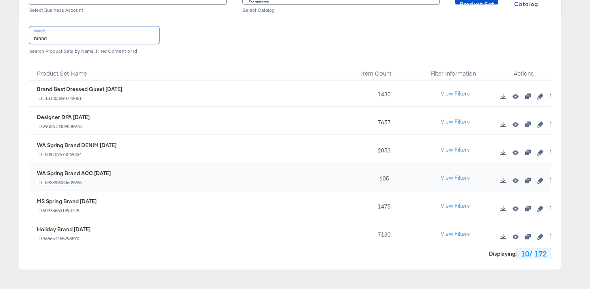  Describe the element at coordinates (63, 126) in the screenshot. I see `div: ID: 2903613439838976` at that location.